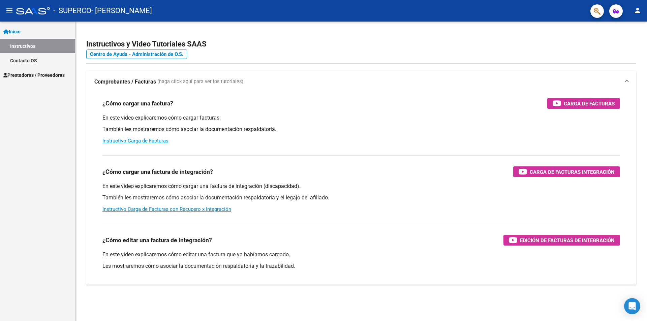 The width and height of the screenshot is (647, 321). I want to click on mat-icon: menu, so click(9, 10).